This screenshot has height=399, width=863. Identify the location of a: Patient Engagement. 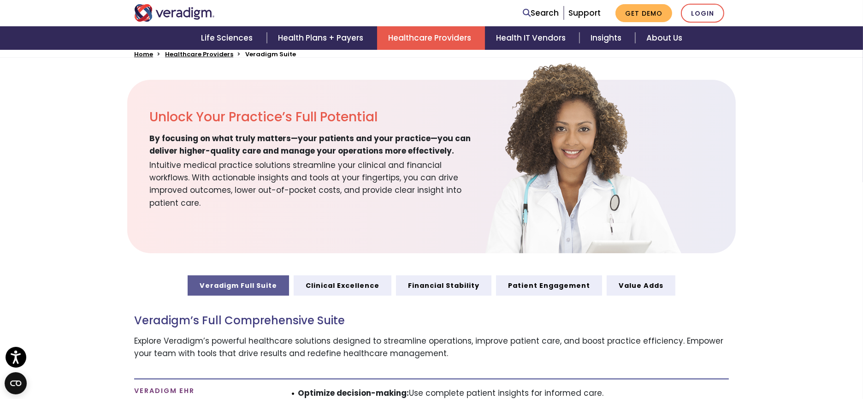
(549, 285).